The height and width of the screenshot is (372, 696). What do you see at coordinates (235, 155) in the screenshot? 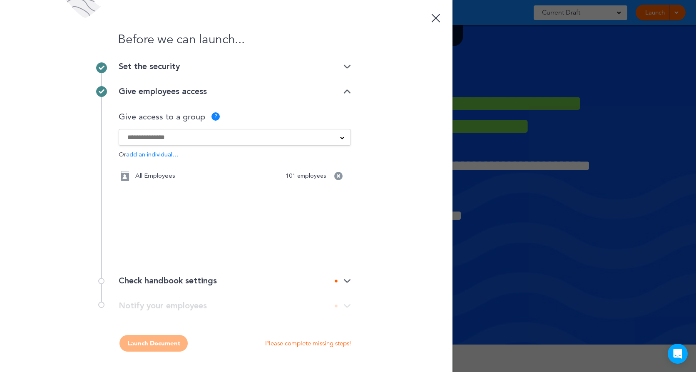
I see `div: Or` at bounding box center [235, 155].